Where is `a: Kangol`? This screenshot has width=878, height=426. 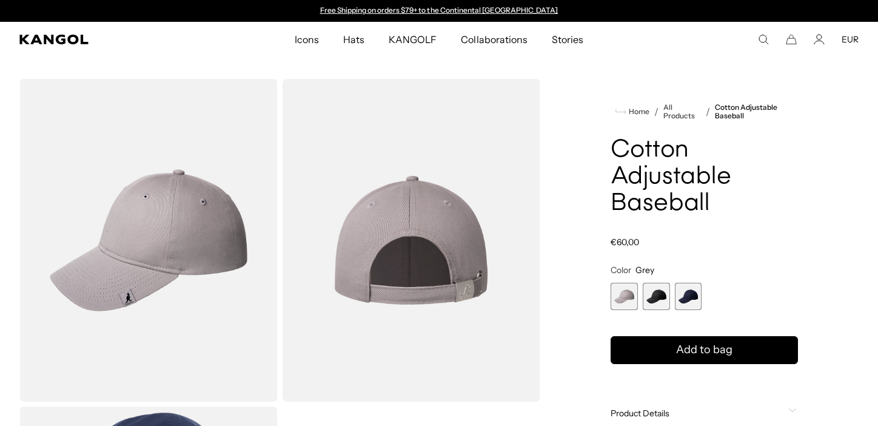
a: Kangol is located at coordinates (107, 39).